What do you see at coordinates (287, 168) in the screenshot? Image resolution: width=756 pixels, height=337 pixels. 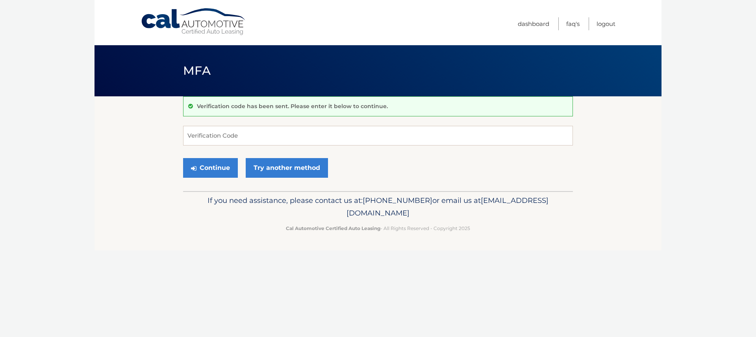 I see `a: Try another method` at bounding box center [287, 168].